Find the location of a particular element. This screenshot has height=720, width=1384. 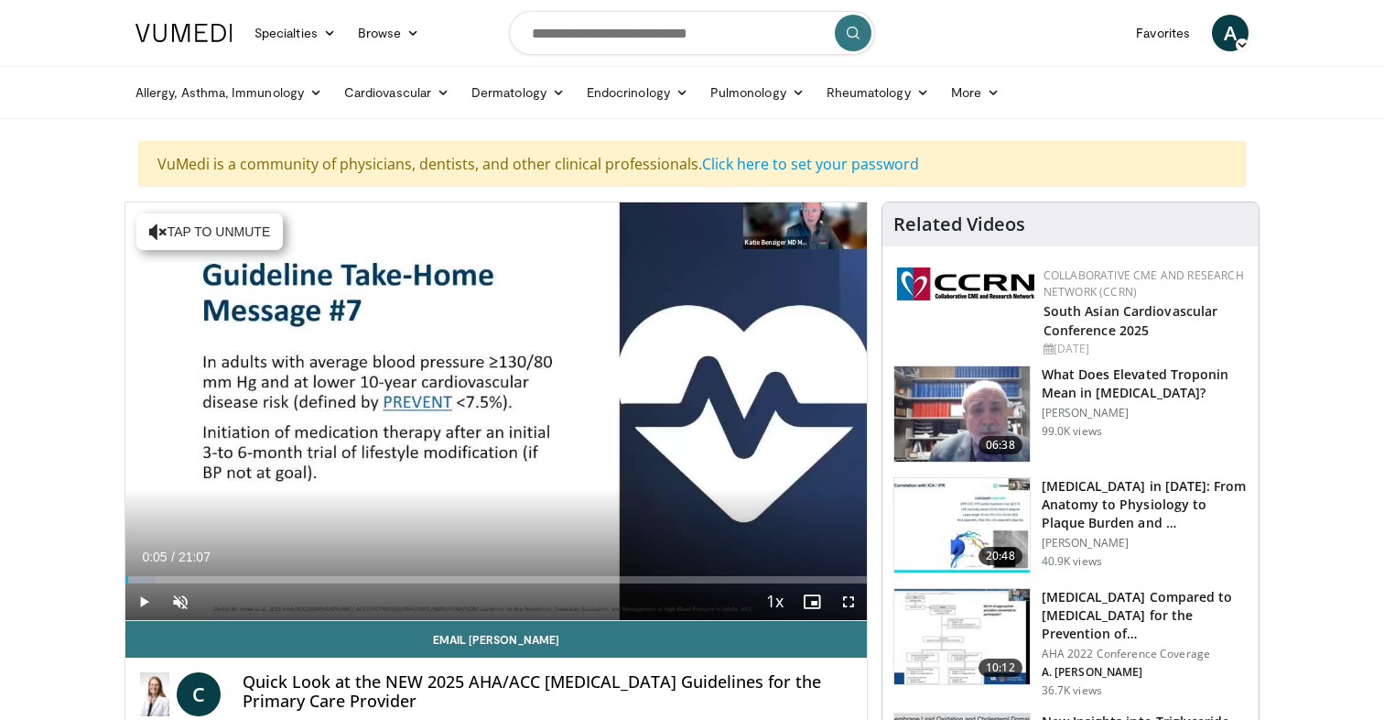

p: AHA 2022 Conference Coverage is located at coordinates (1144, 654).